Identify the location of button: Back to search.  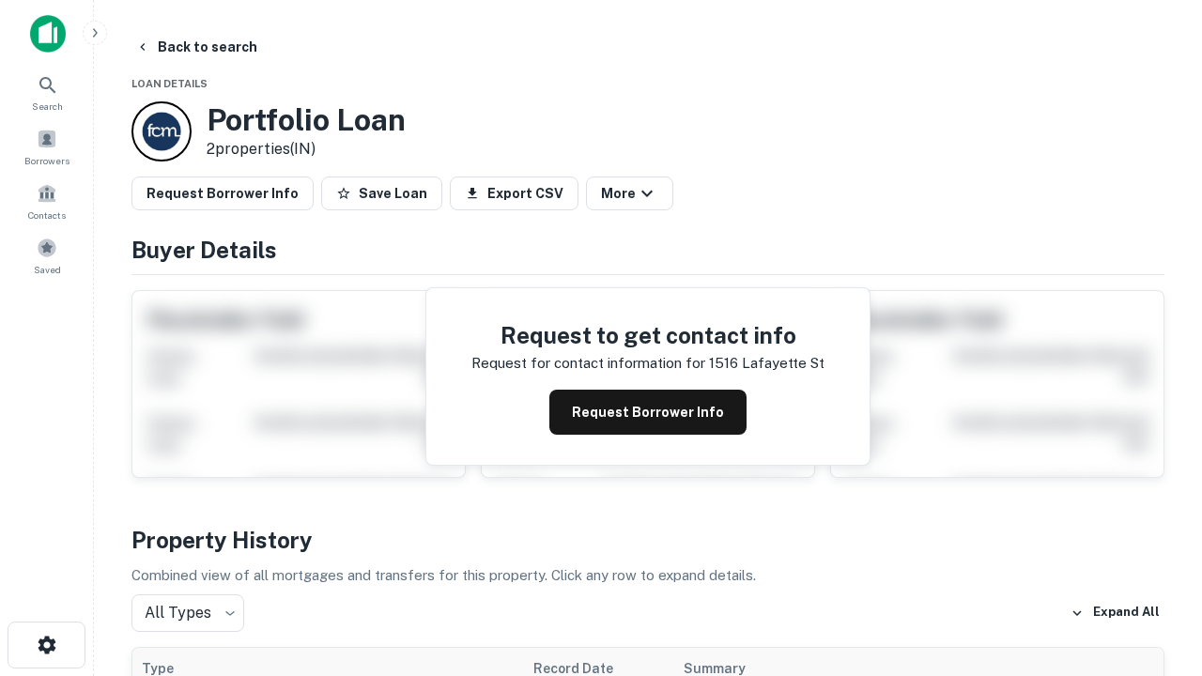
(196, 47).